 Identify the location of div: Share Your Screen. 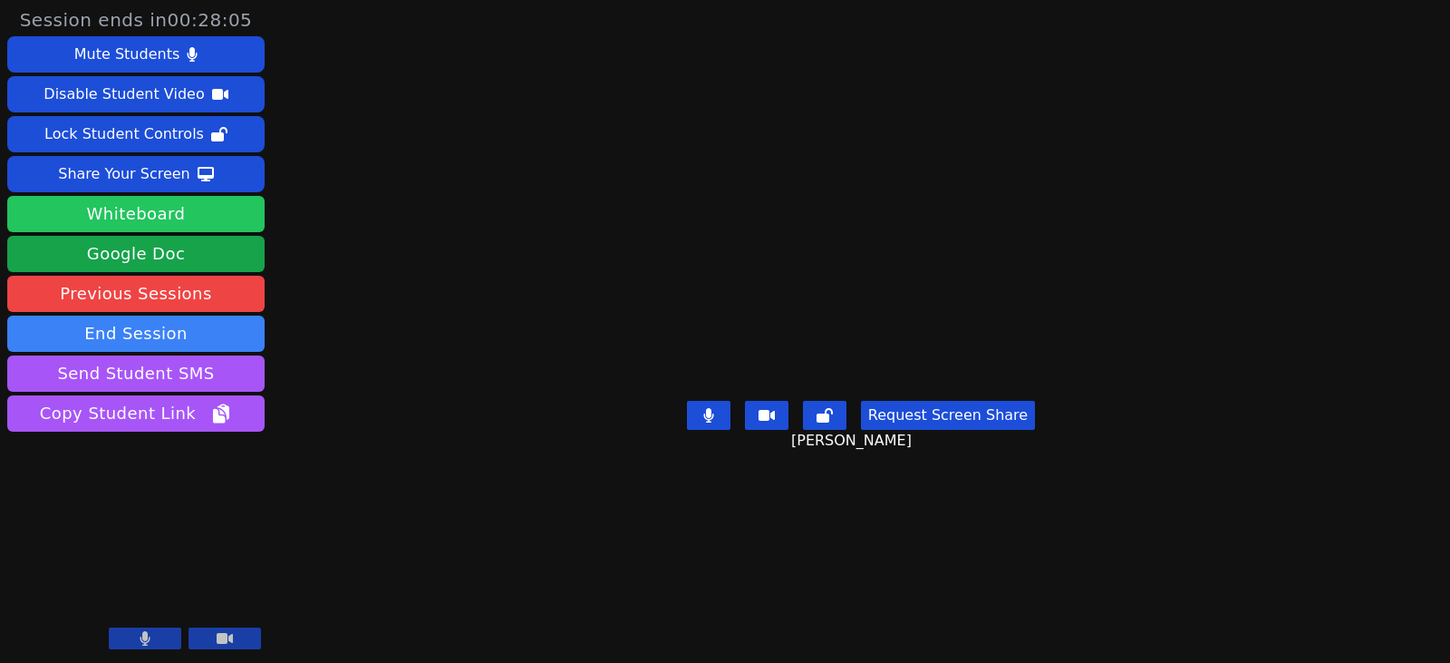
(124, 174).